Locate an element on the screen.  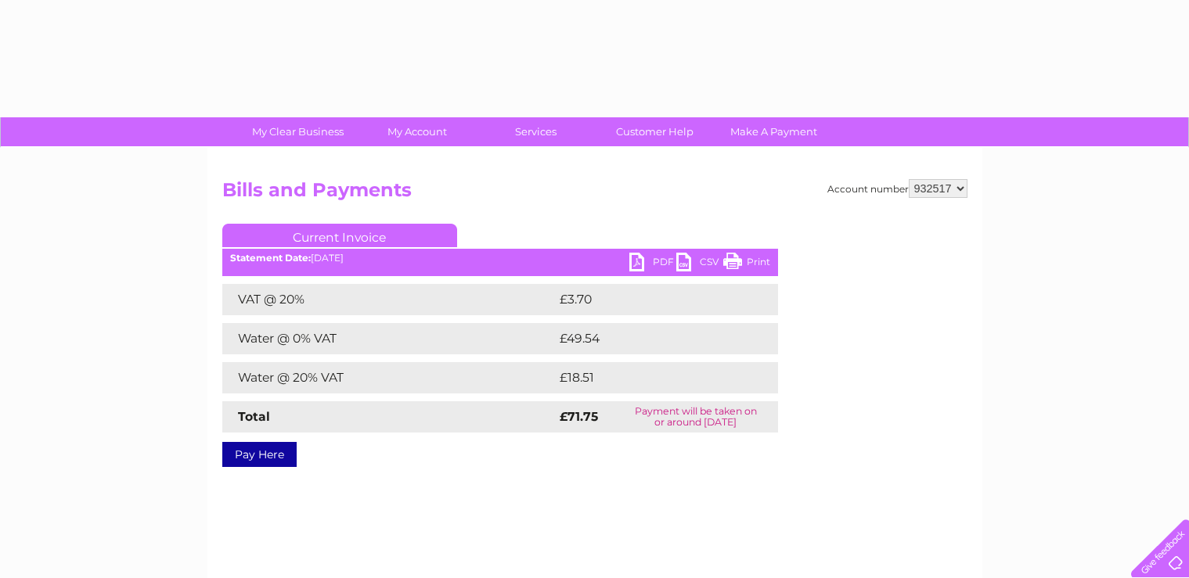
a: Current Invoice is located at coordinates (340, 236).